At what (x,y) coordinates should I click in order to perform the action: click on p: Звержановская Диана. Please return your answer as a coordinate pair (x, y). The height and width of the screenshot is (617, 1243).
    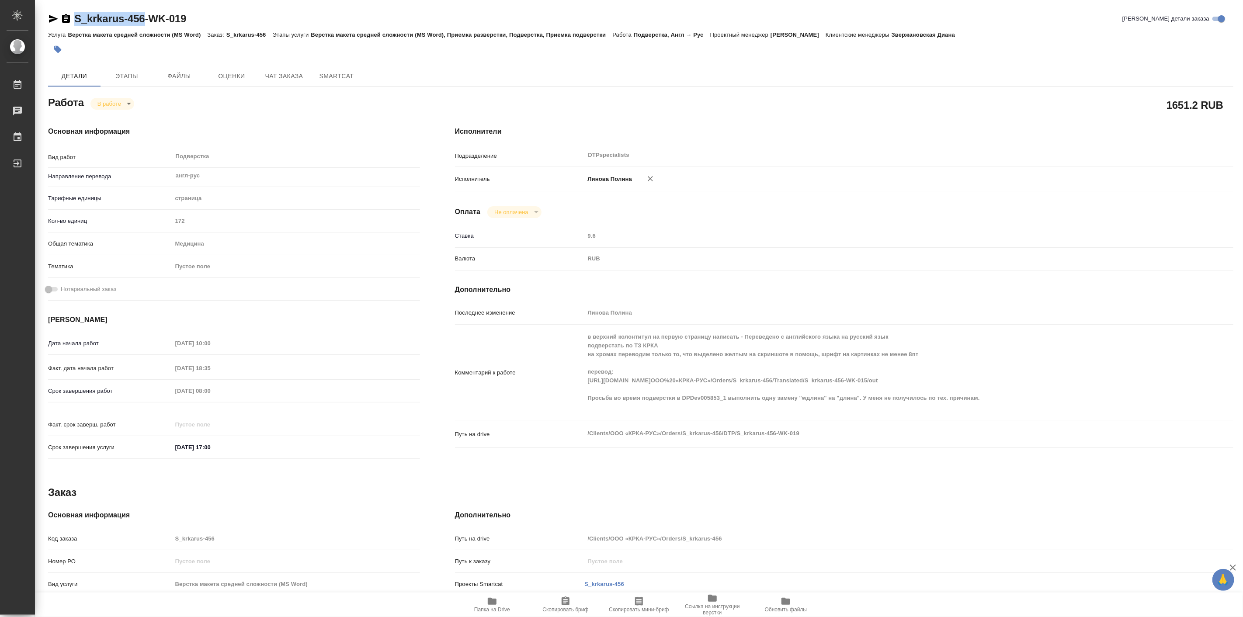
    Looking at the image, I should click on (927, 35).